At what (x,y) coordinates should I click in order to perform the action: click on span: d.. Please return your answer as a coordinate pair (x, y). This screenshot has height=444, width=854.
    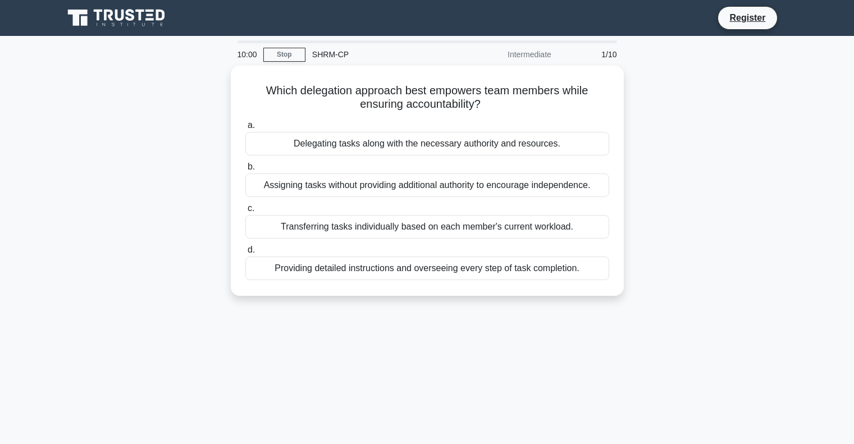
    Looking at the image, I should click on (251, 249).